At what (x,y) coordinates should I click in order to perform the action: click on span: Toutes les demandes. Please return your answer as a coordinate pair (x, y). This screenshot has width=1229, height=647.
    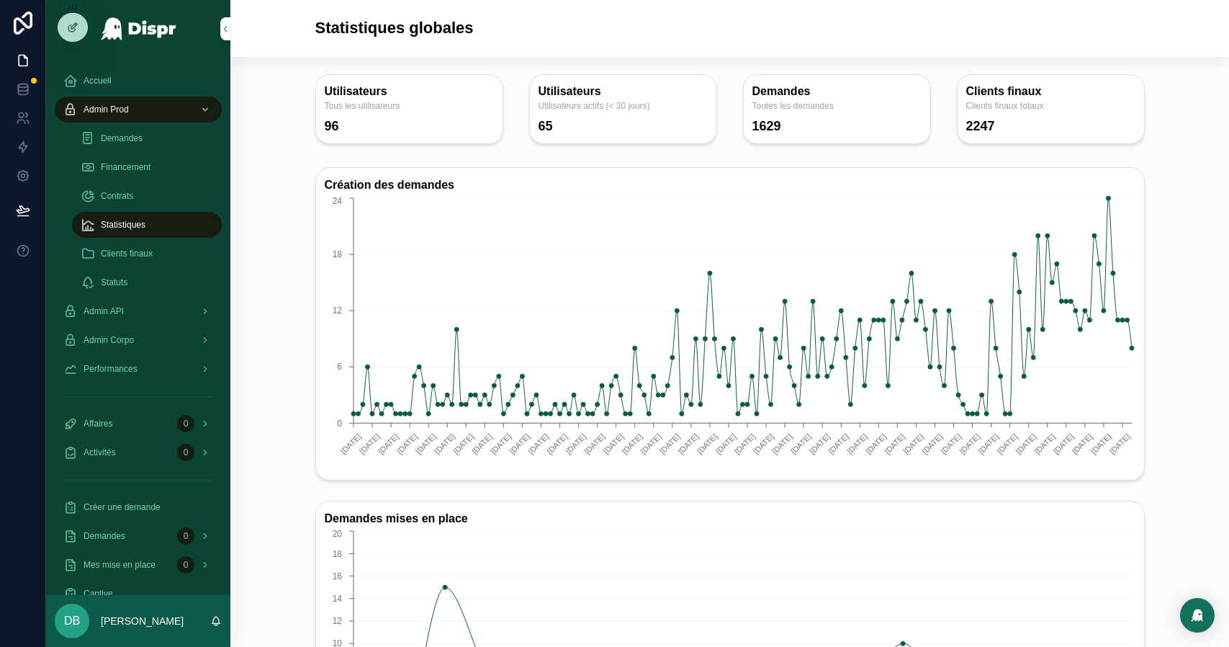
    Looking at the image, I should click on (837, 106).